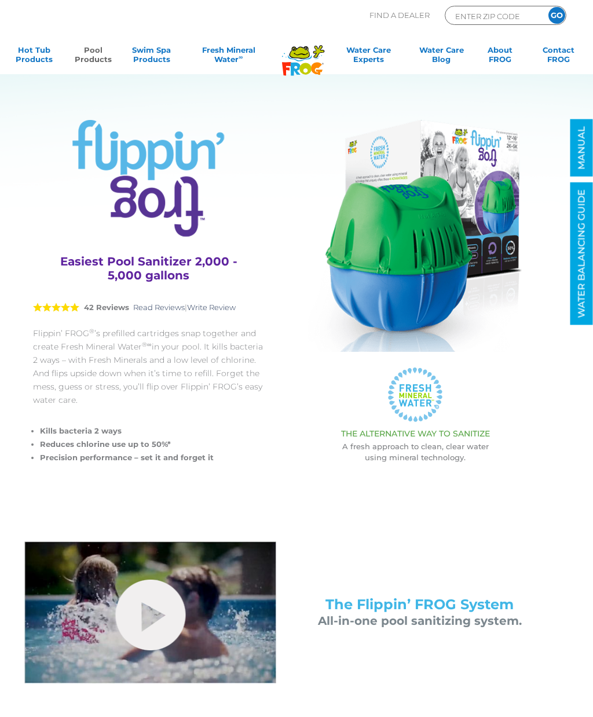  What do you see at coordinates (56, 307) in the screenshot?
I see `span: 5` at bounding box center [56, 307].